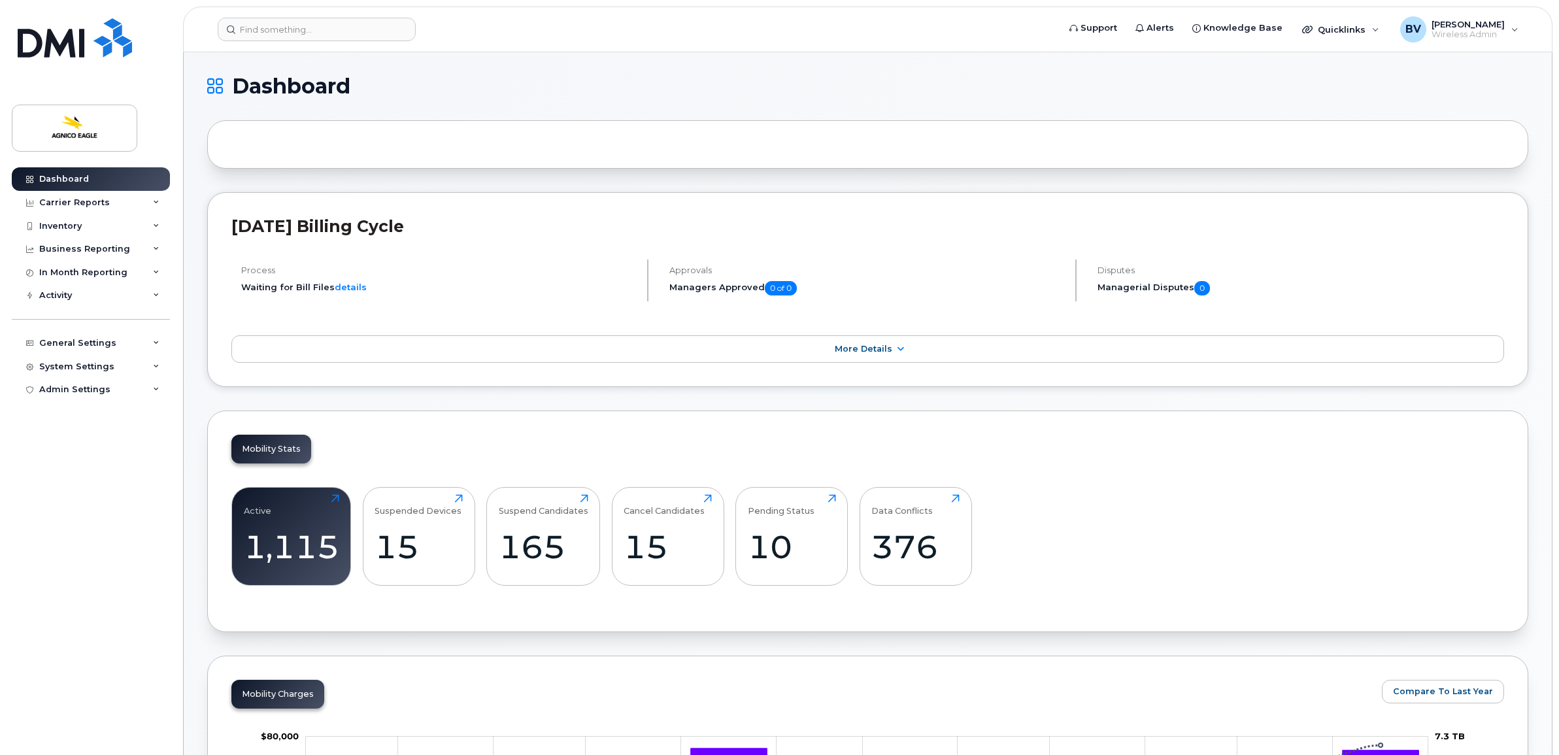 The height and width of the screenshot is (755, 1559). What do you see at coordinates (792, 547) in the screenshot?
I see `div: 10` at bounding box center [792, 547].